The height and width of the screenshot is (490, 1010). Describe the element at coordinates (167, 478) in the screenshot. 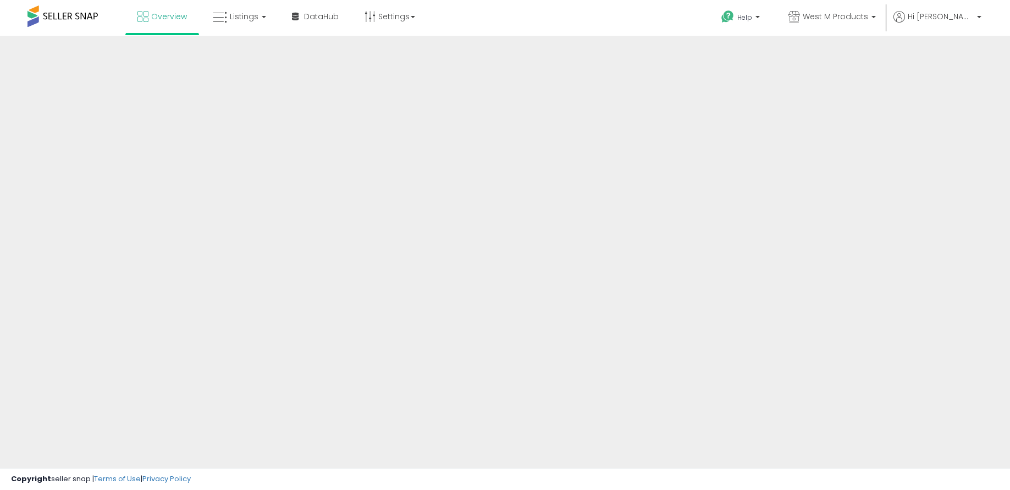

I see `a: Privacy Policy` at that location.